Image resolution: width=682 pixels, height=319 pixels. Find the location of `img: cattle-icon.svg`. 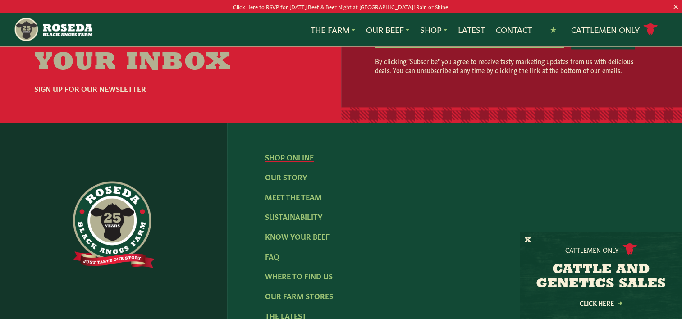

img: cattle-icon.svg is located at coordinates (630, 249).